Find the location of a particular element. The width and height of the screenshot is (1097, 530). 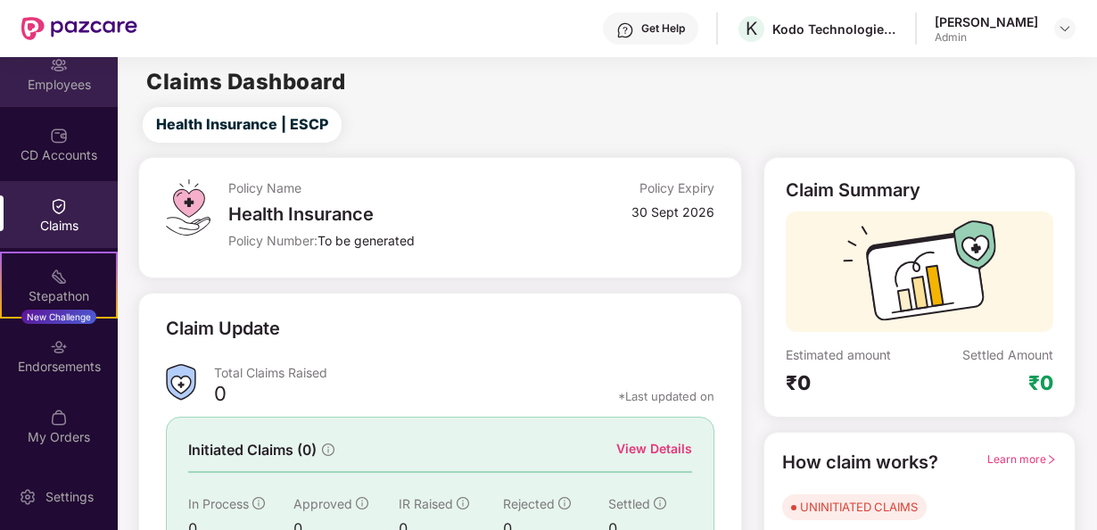

h2: Claims Dashboard is located at coordinates (245, 82).